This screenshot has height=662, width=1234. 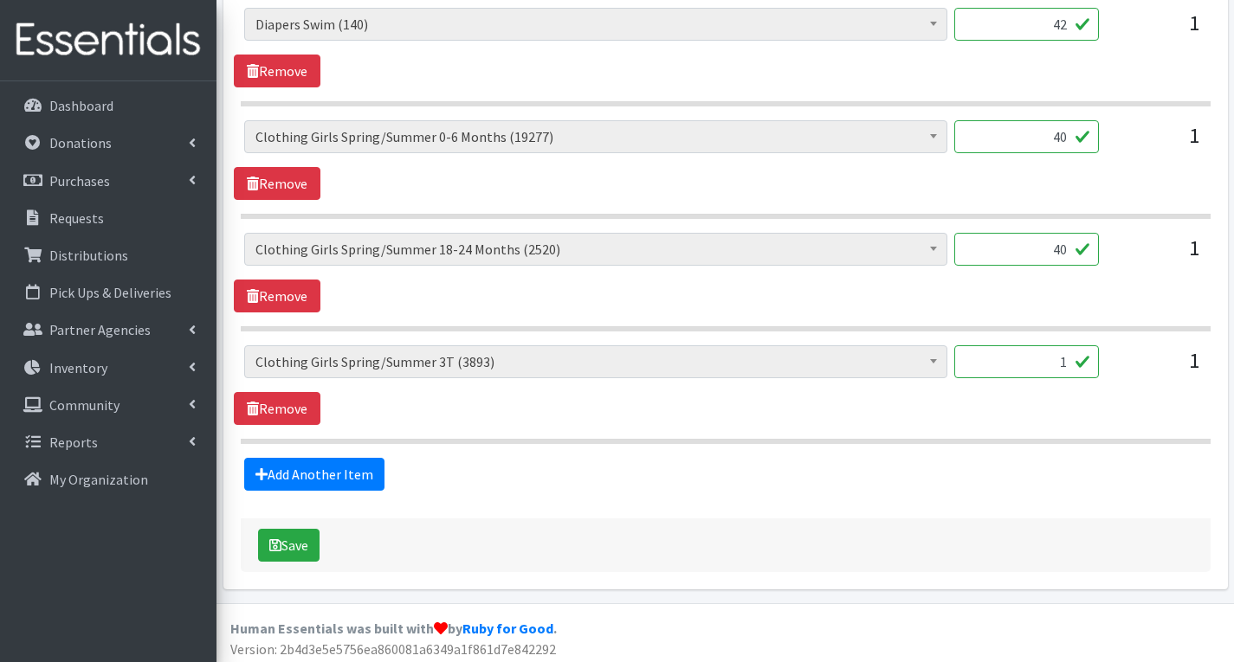 I want to click on p: Requests, so click(x=76, y=218).